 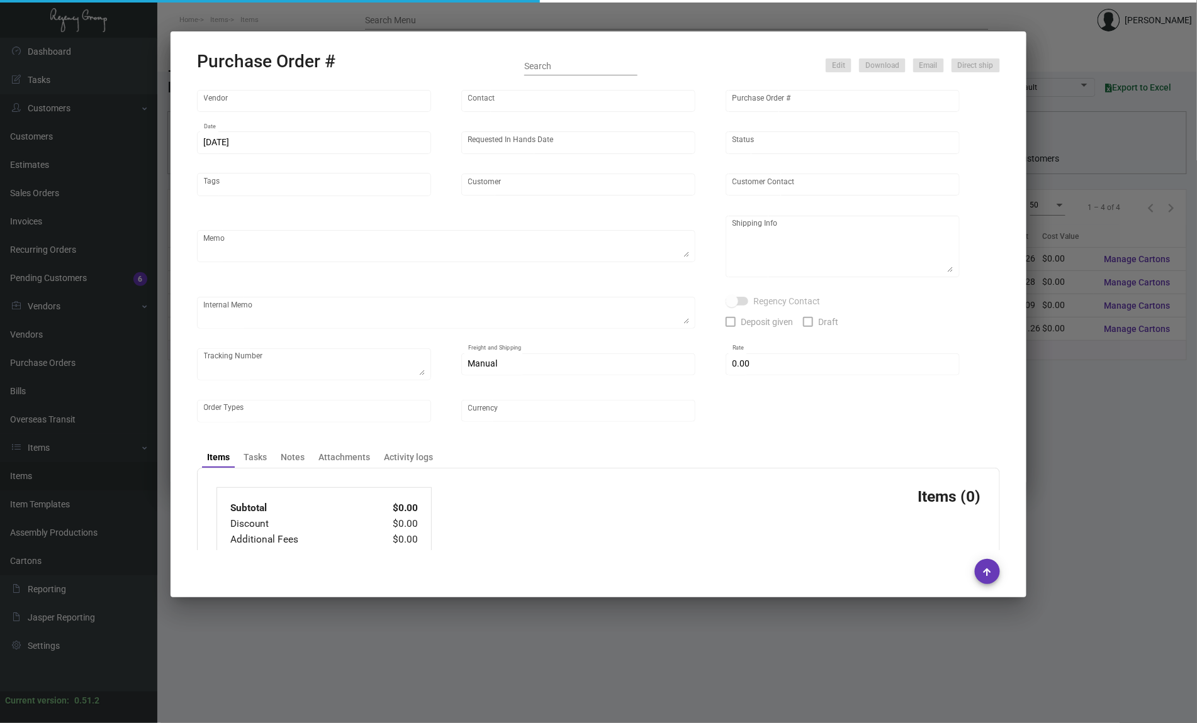 I want to click on h3: Items (0), so click(x=949, y=496).